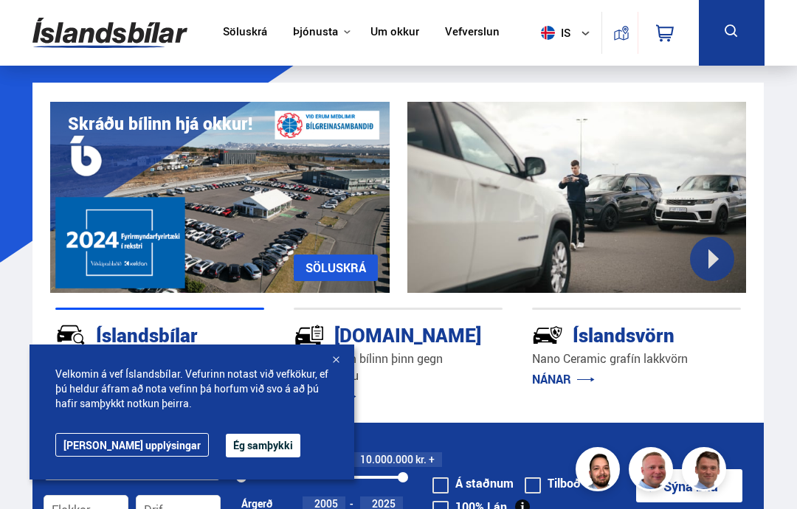  What do you see at coordinates (263, 446) in the screenshot?
I see `button: Ég samþykki` at bounding box center [263, 446].